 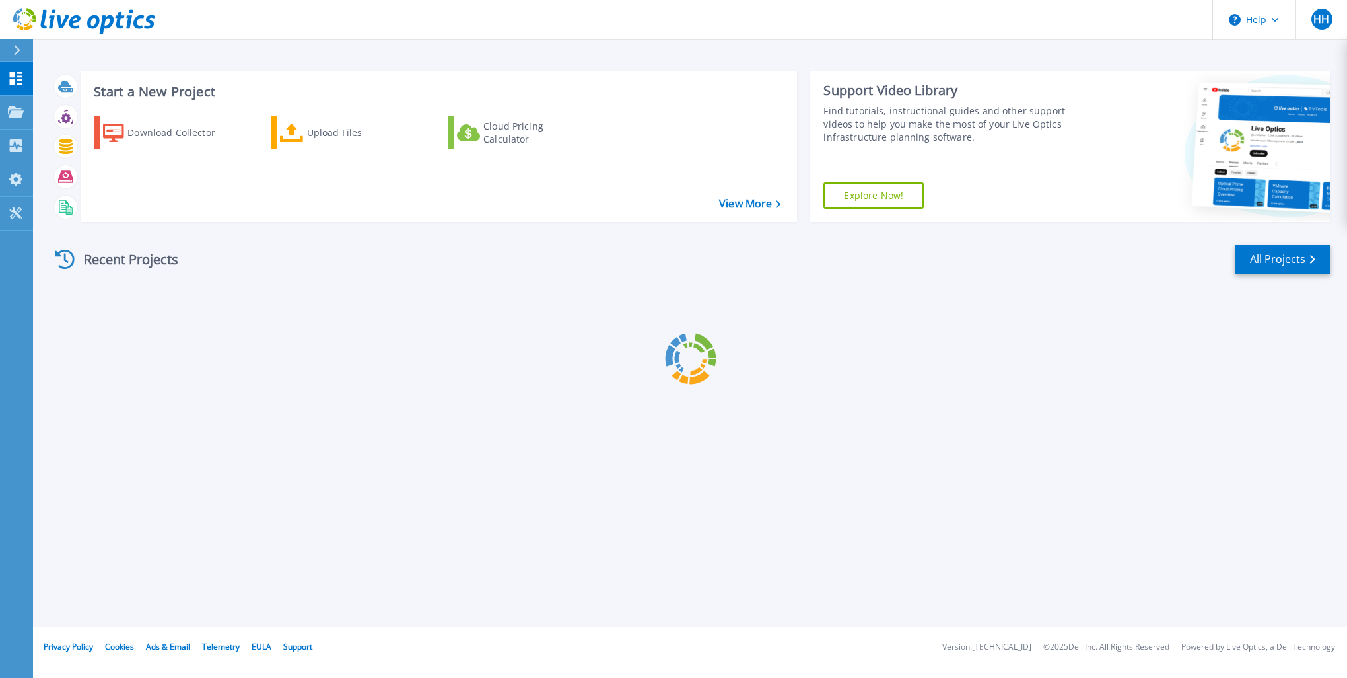 I want to click on a: Explore Now!, so click(x=874, y=195).